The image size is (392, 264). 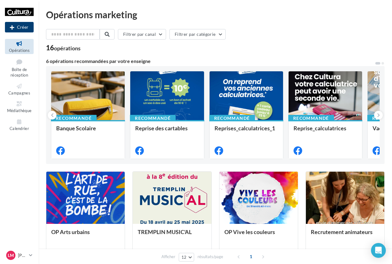 What do you see at coordinates (19, 27) in the screenshot?
I see `div: Nouvelle campagne` at bounding box center [19, 27].